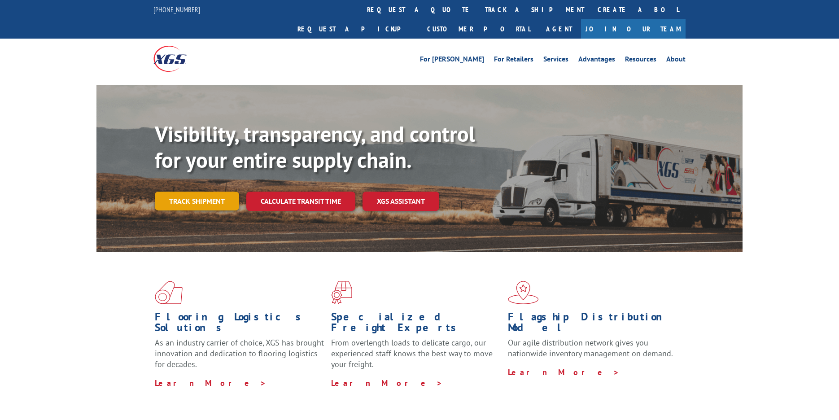 The width and height of the screenshot is (839, 420). What do you see at coordinates (676, 61) in the screenshot?
I see `a: About` at bounding box center [676, 61].